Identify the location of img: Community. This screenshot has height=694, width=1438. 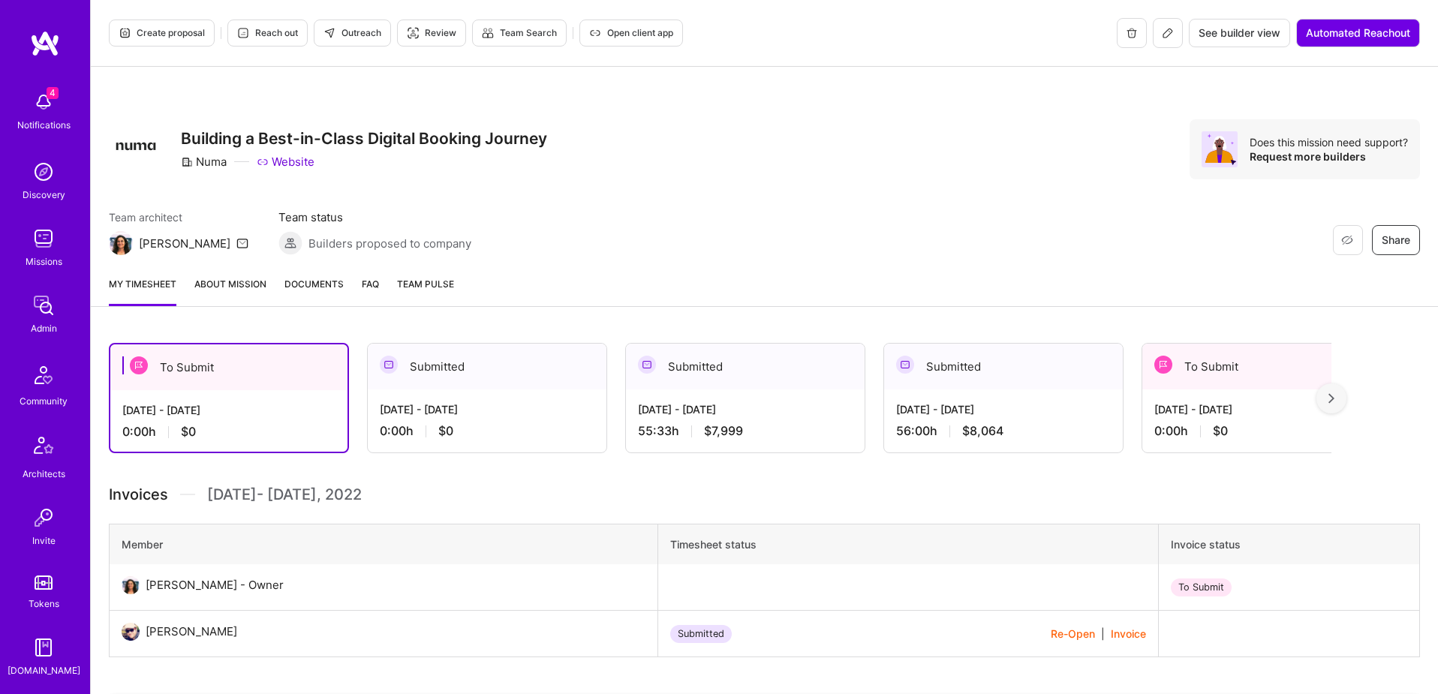
(44, 375).